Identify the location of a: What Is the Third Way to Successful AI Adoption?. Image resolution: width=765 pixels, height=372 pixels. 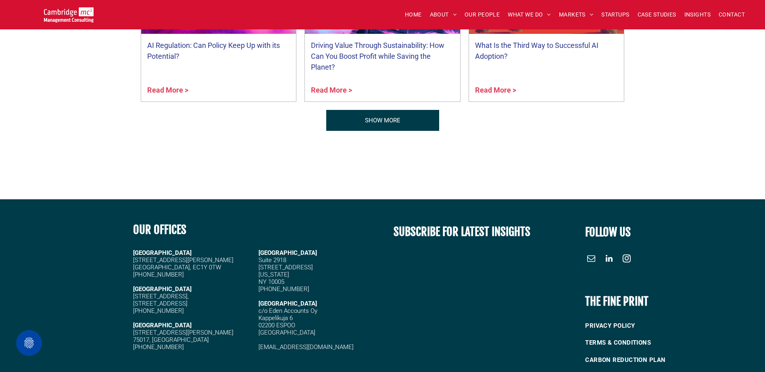
(546, 51).